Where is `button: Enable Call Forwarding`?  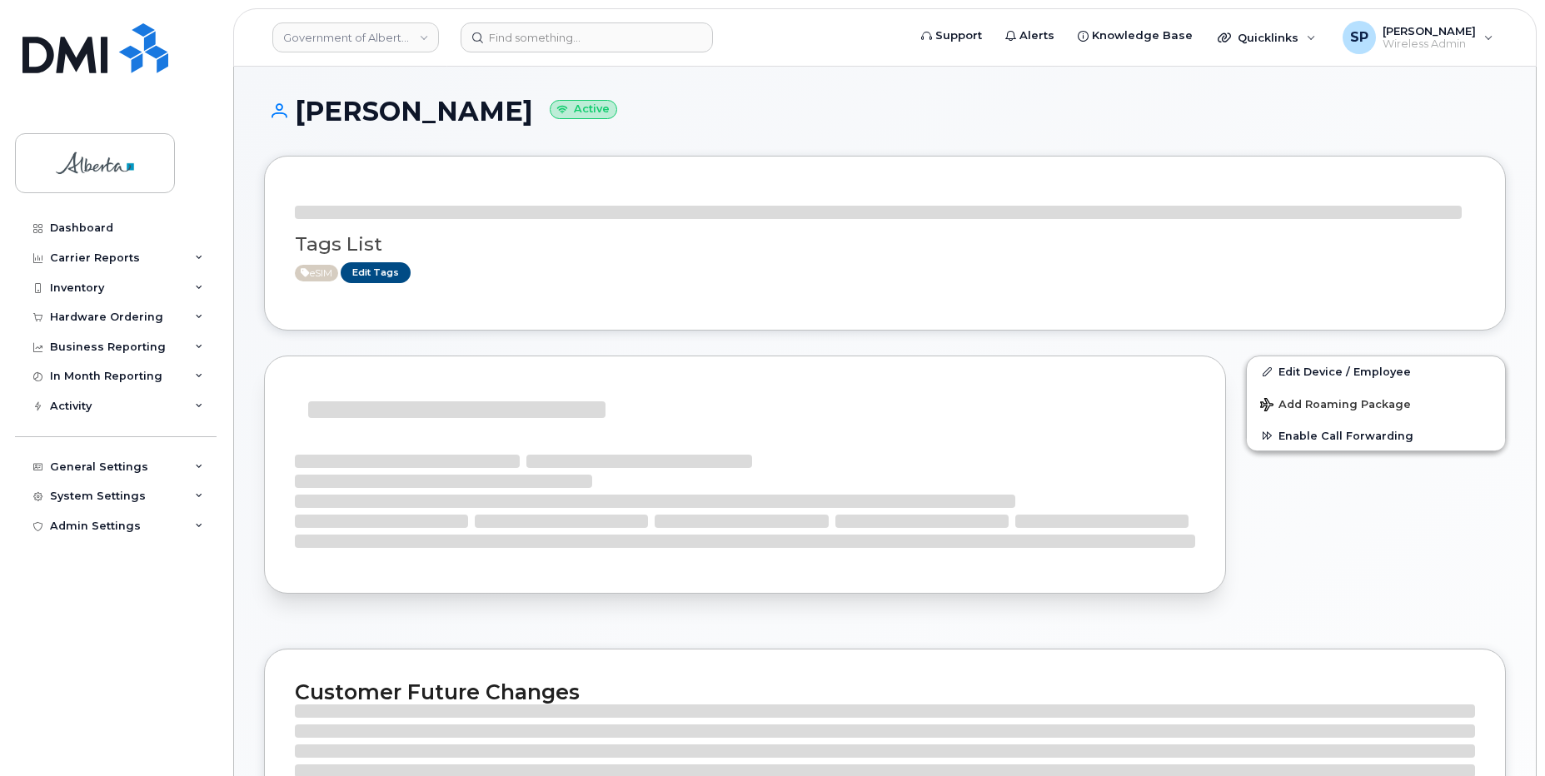 button: Enable Call Forwarding is located at coordinates (1376, 436).